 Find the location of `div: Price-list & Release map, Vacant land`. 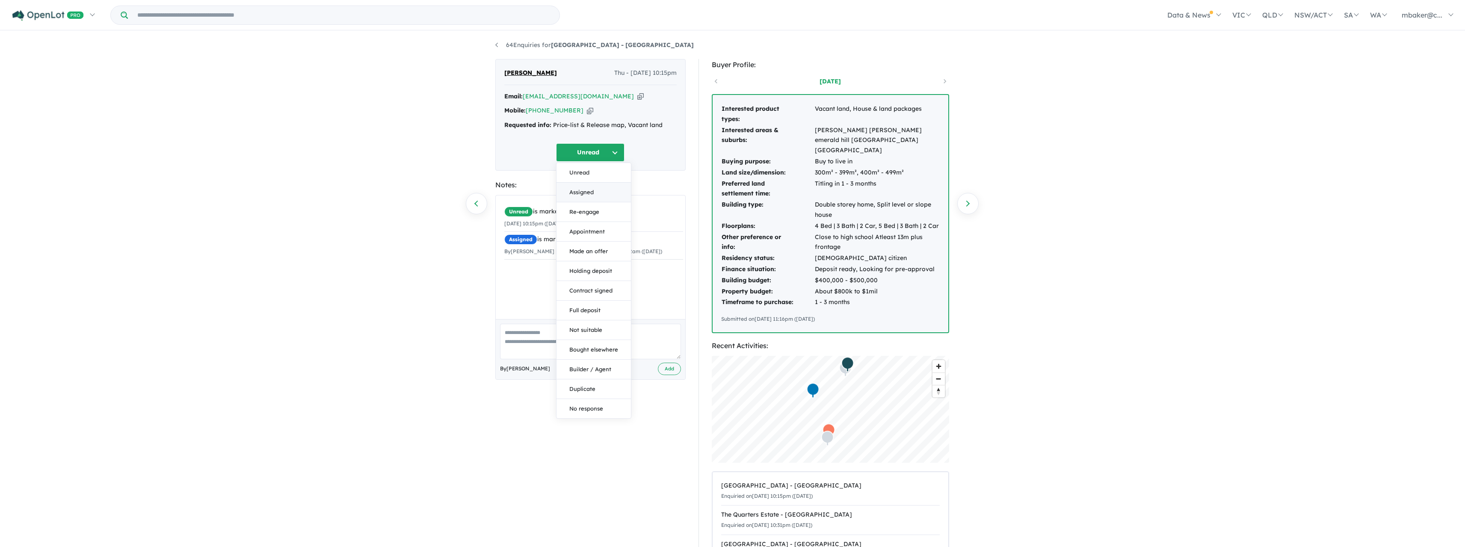

div: Price-list & Release map, Vacant land is located at coordinates (590, 125).